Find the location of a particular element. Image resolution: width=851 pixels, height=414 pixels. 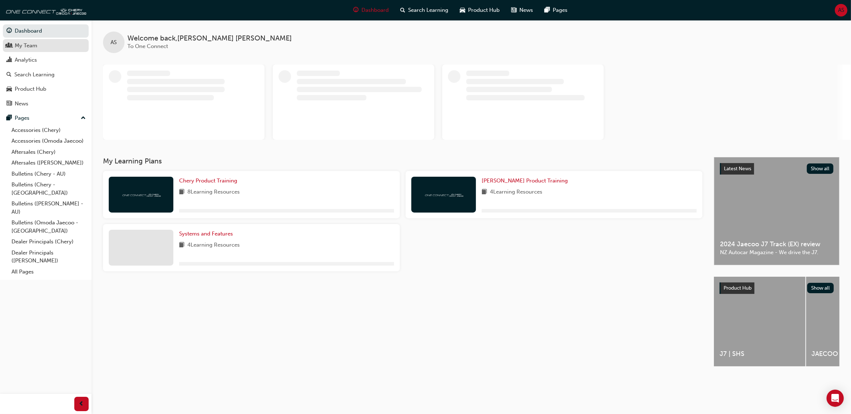

h3: My Learning Plans is located at coordinates (402, 161).